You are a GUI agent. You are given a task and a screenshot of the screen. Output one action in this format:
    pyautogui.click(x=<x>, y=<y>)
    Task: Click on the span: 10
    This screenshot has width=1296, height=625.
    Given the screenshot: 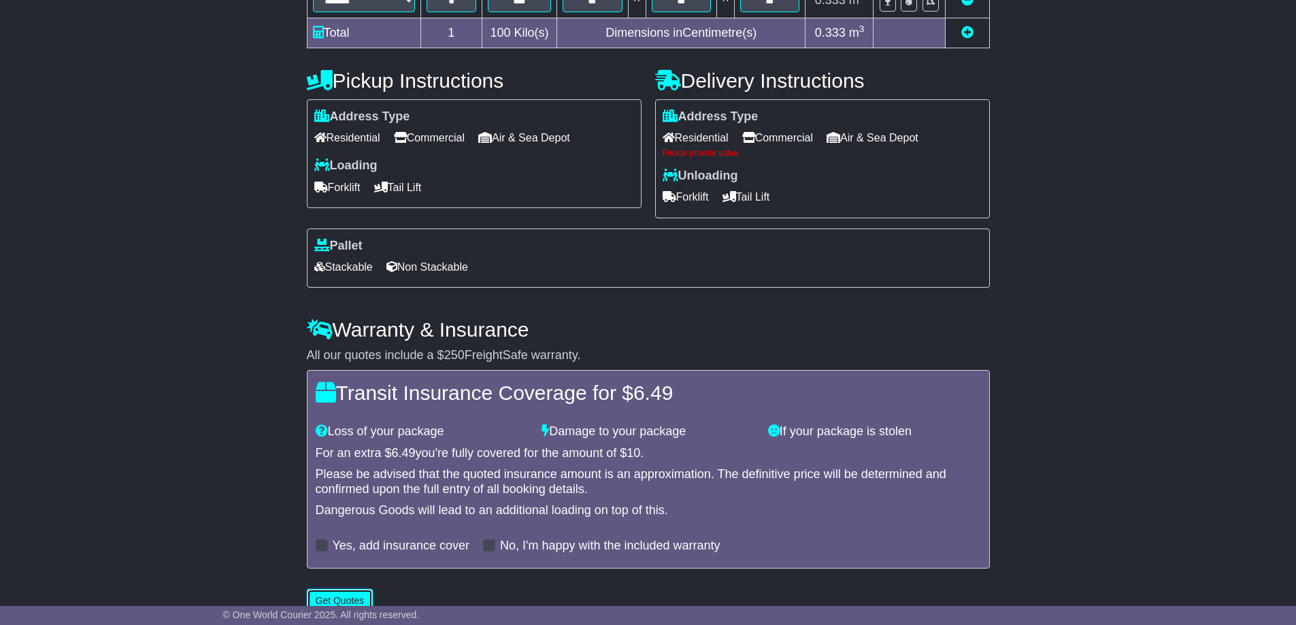 What is the action you would take?
    pyautogui.click(x=633, y=453)
    